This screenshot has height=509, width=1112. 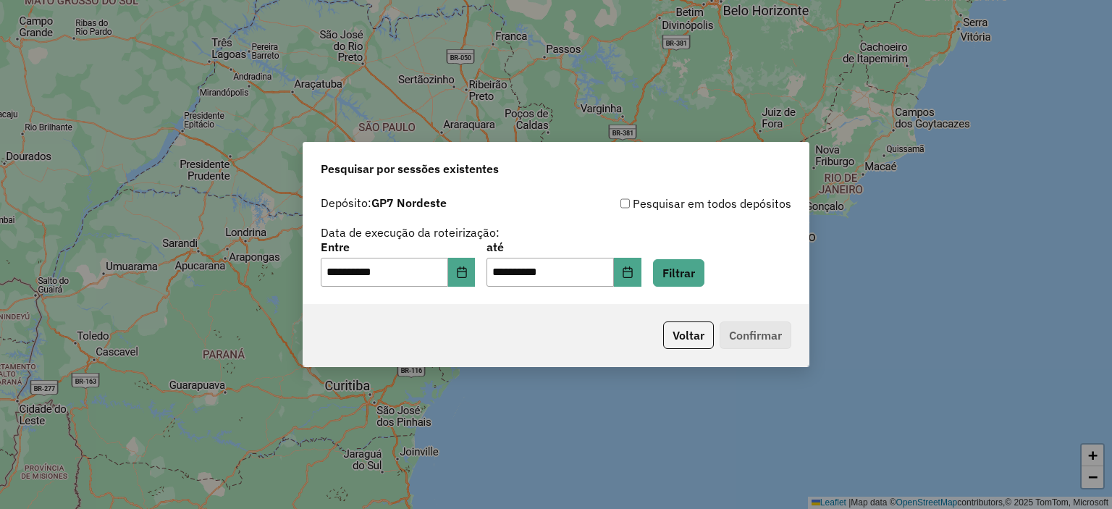 I want to click on label: Entre, so click(x=397, y=247).